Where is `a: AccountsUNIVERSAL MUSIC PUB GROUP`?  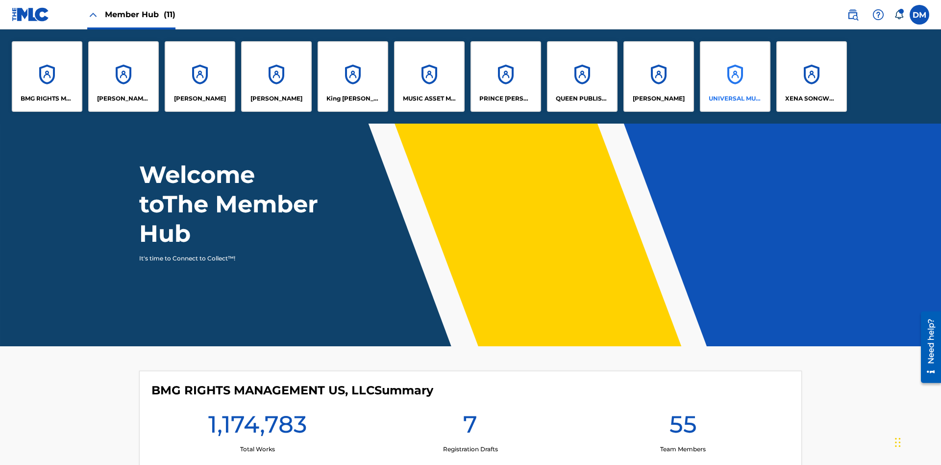
a: AccountsUNIVERSAL MUSIC PUB GROUP is located at coordinates (735, 76).